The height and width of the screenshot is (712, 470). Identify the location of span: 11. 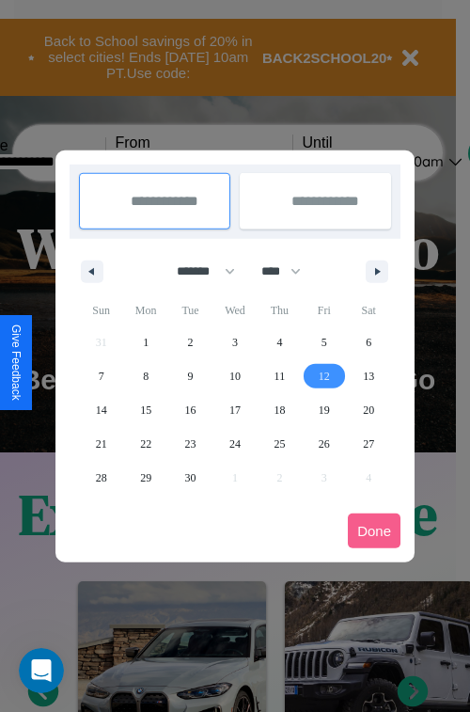
(280, 376).